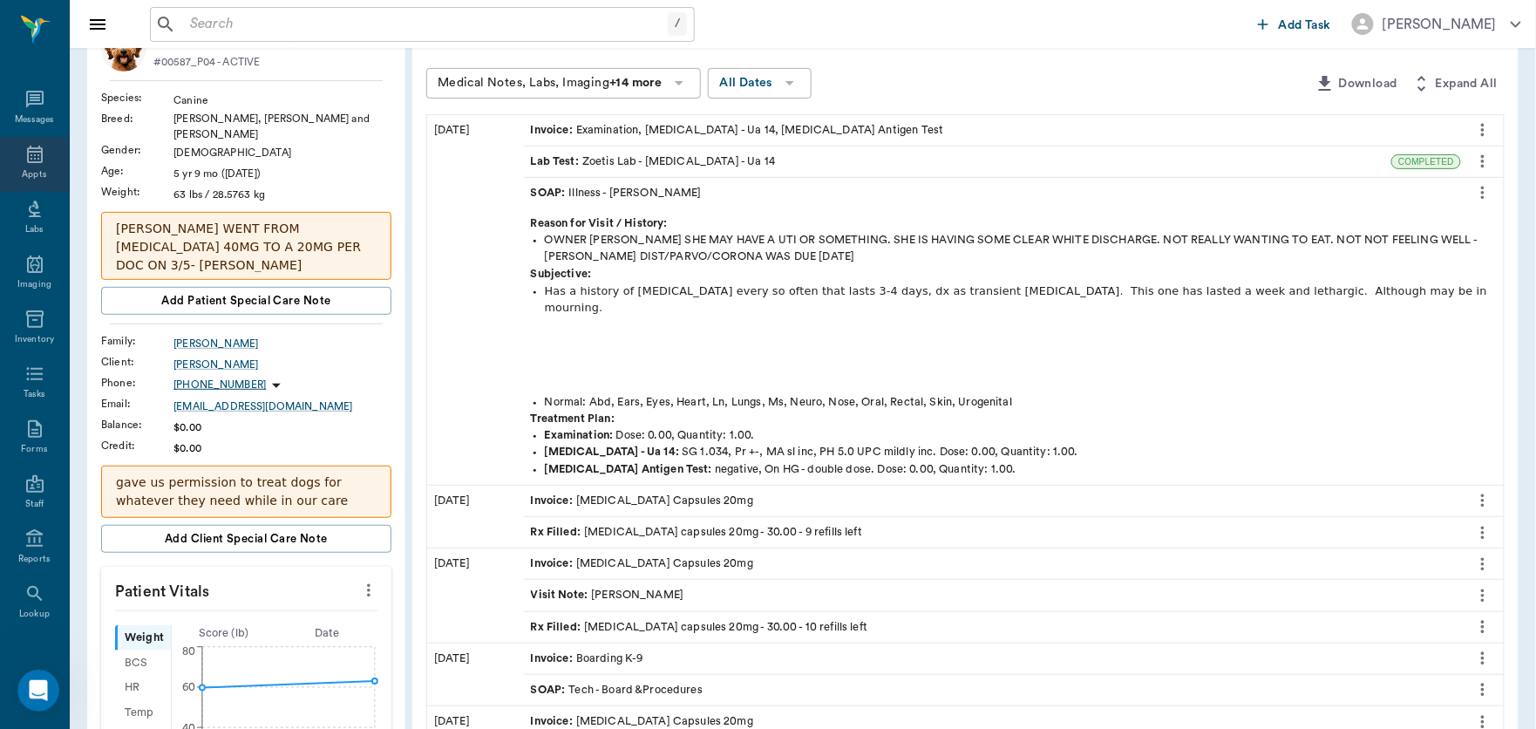  Describe the element at coordinates (143, 637) in the screenshot. I see `div: Weight` at that location.